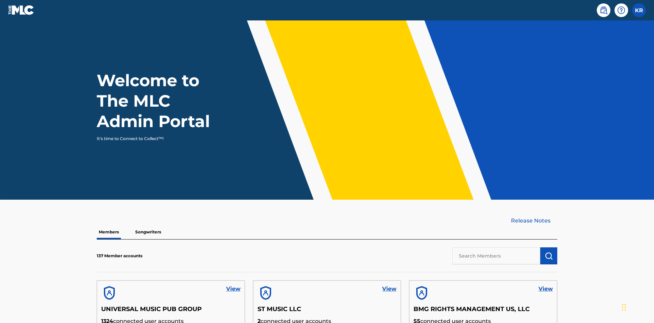 The width and height of the screenshot is (654, 323). Describe the element at coordinates (156, 139) in the screenshot. I see `p: It's time to Connect to Collect™!` at that location.